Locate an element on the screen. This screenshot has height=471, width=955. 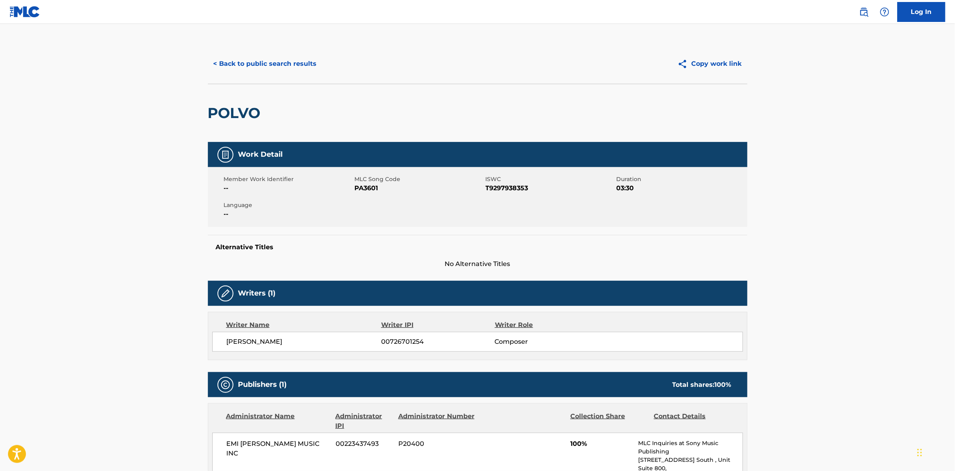
img: Writers is located at coordinates (226, 294).